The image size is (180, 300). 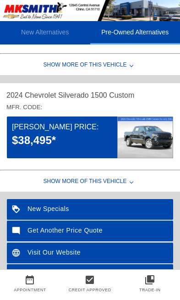 I want to click on strong: $38,495*, so click(x=34, y=140).